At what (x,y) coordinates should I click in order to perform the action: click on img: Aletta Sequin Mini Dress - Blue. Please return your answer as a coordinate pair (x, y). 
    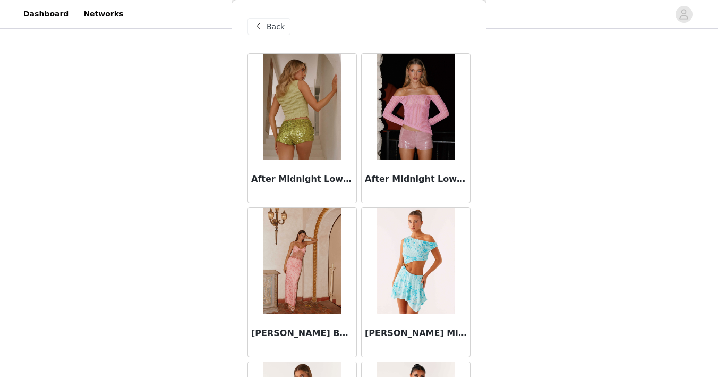
    Looking at the image, I should click on (415, 261).